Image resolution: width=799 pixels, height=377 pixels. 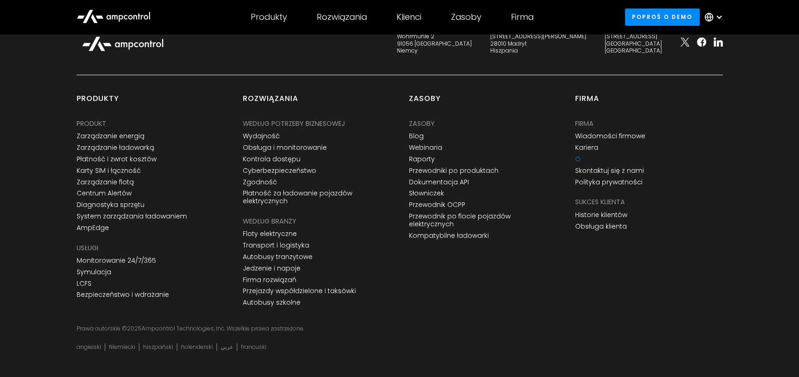 I want to click on font: PRODUKT, so click(x=91, y=124).